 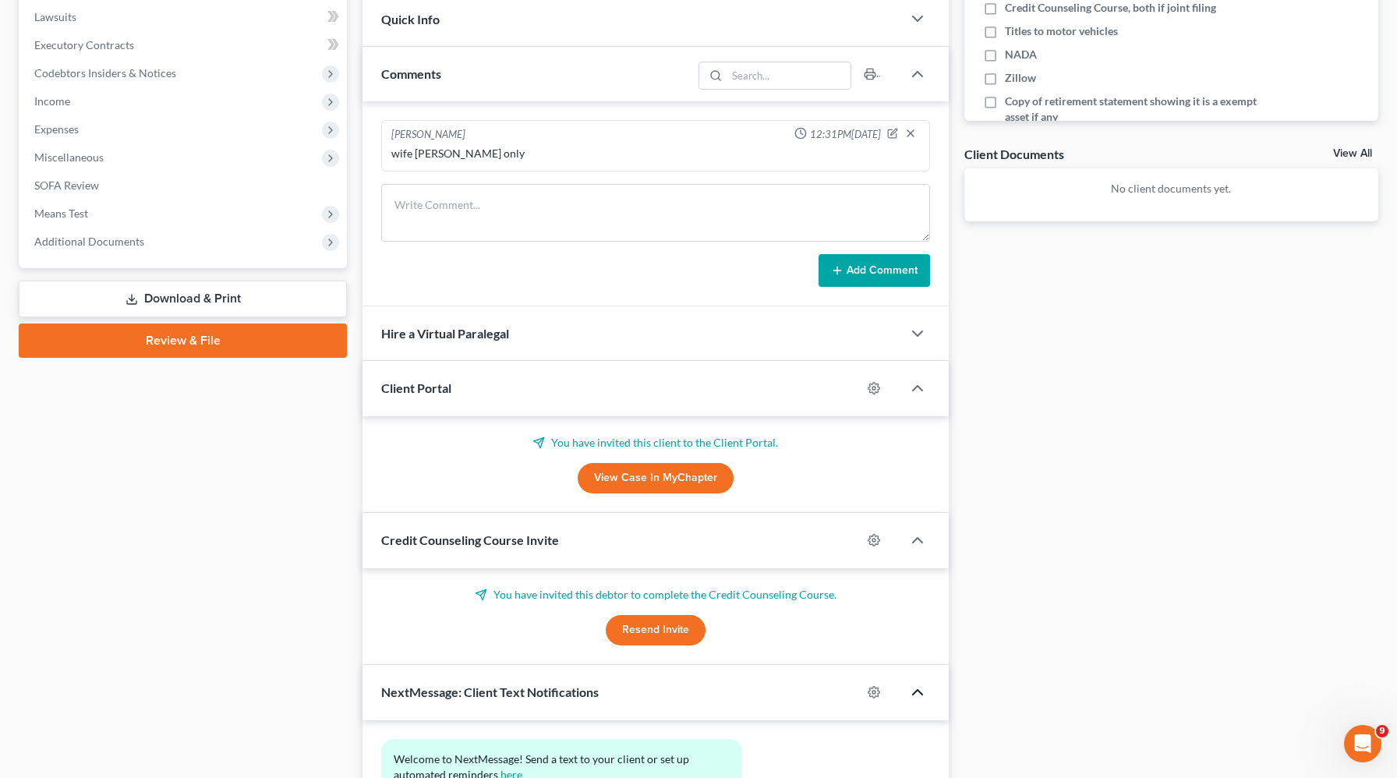 What do you see at coordinates (89, 241) in the screenshot?
I see `span: Additional Documents` at bounding box center [89, 241].